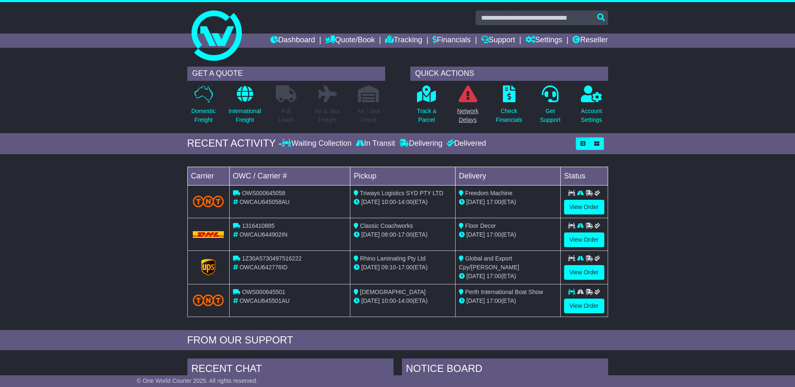 The height and width of the screenshot is (387, 795). What do you see at coordinates (386, 226) in the screenshot?
I see `span: Classic Coachworks` at bounding box center [386, 226].